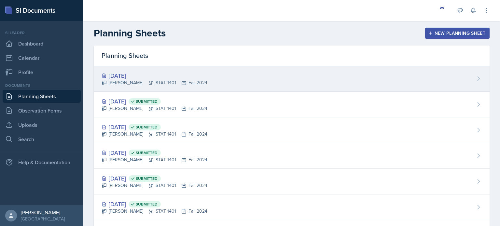 The image size is (500, 226). I want to click on a: Uploads, so click(42, 125).